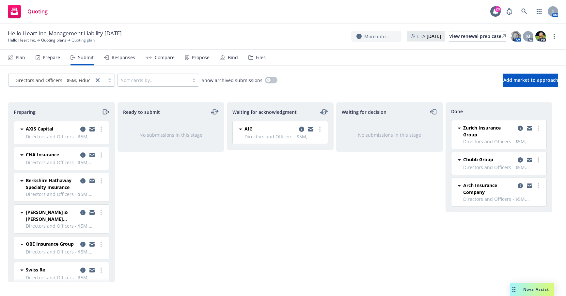 This screenshot has width=566, height=296. What do you see at coordinates (232, 80) in the screenshot?
I see `span: Show archived submissions` at bounding box center [232, 80].